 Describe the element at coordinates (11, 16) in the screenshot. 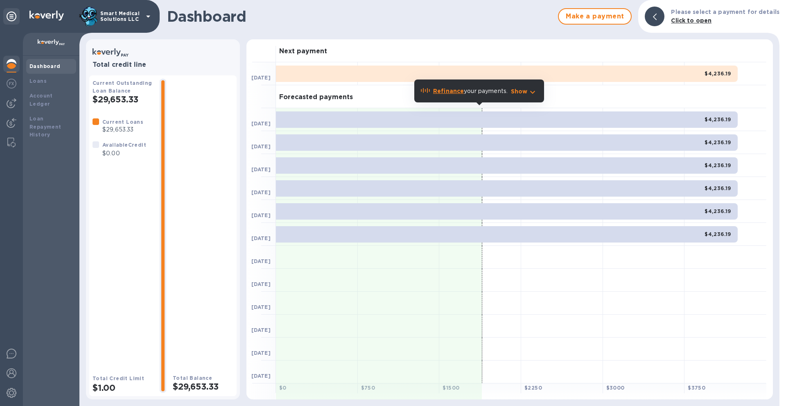

I see `div: Unpin categories` at that location.